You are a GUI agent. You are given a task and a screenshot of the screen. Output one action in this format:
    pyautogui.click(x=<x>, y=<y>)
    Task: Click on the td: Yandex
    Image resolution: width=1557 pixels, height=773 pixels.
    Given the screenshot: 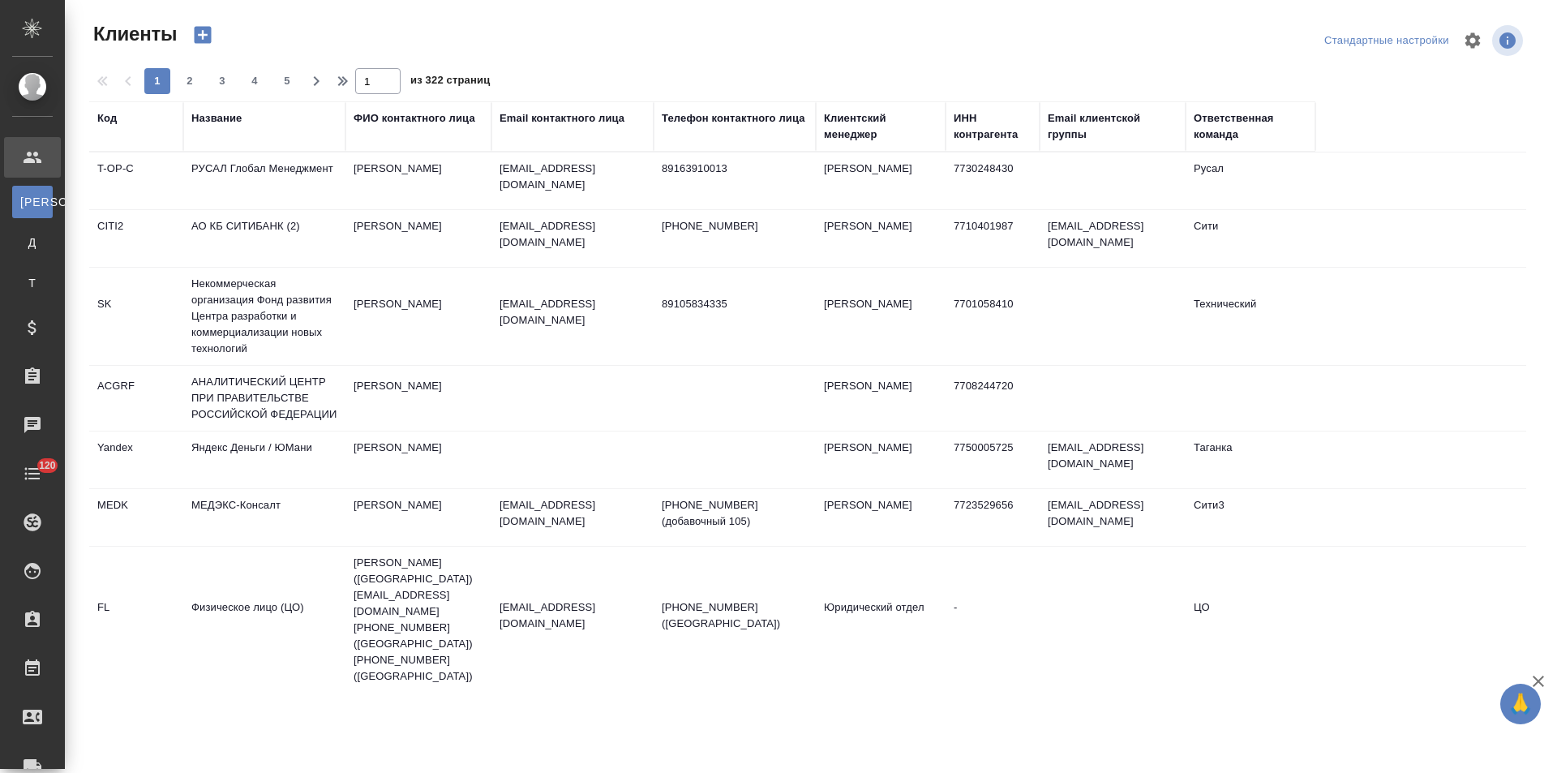 What is the action you would take?
    pyautogui.click(x=136, y=460)
    